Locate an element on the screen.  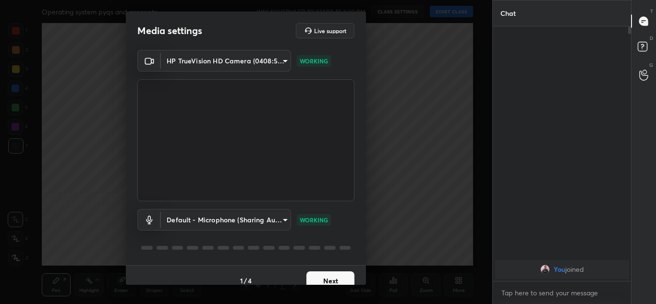
h2: Media settings is located at coordinates (169, 31).